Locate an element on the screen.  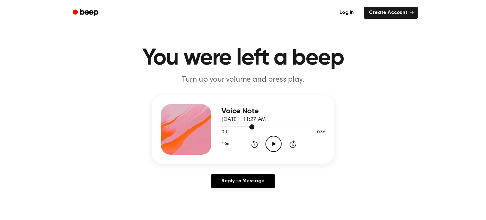
h3: Voice Note is located at coordinates (273, 111).